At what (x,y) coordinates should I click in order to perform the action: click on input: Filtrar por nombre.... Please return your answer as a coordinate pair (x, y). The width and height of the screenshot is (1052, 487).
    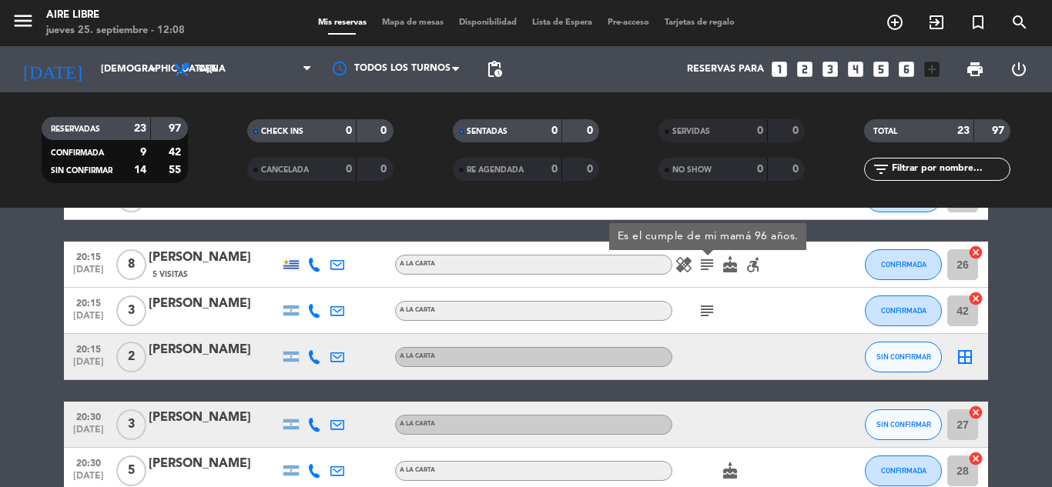
    Looking at the image, I should click on (949, 169).